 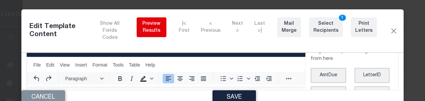 I want to click on p: Drag-and-drop mail merge fields from here., so click(x=352, y=56).